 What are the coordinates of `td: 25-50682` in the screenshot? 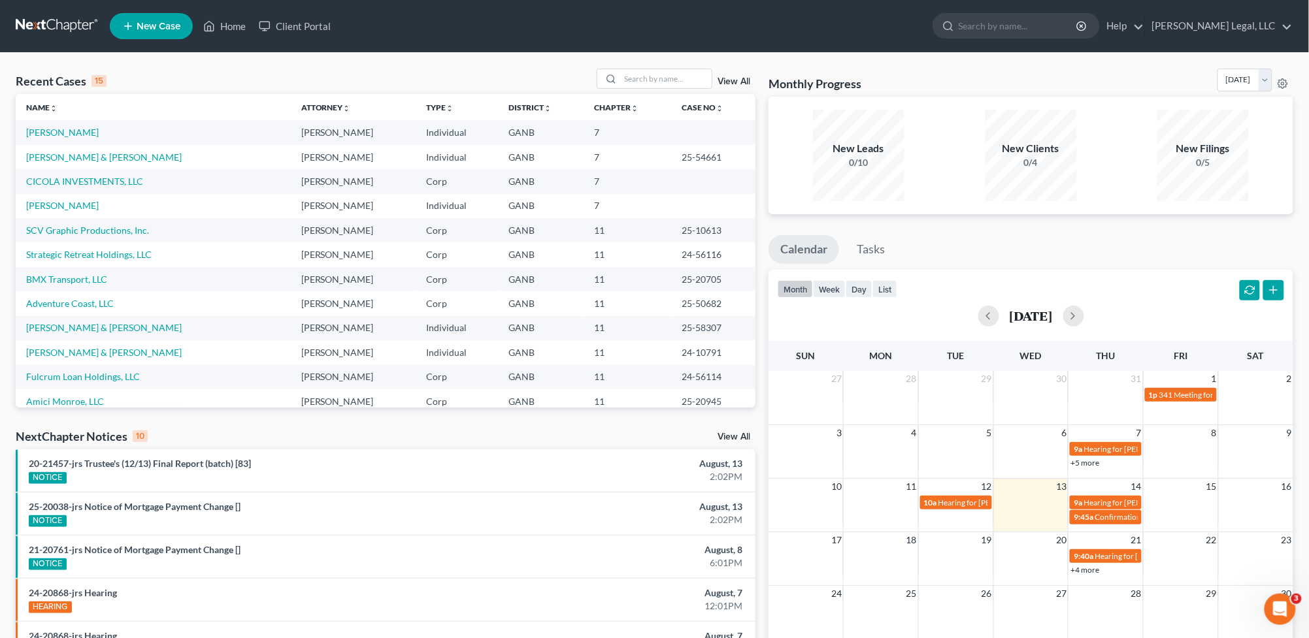 It's located at (713, 303).